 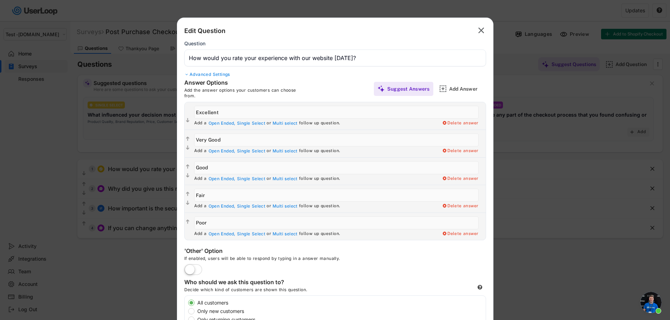 I want to click on img: MagicMajor%20%28Purple%29.svg, so click(x=381, y=89).